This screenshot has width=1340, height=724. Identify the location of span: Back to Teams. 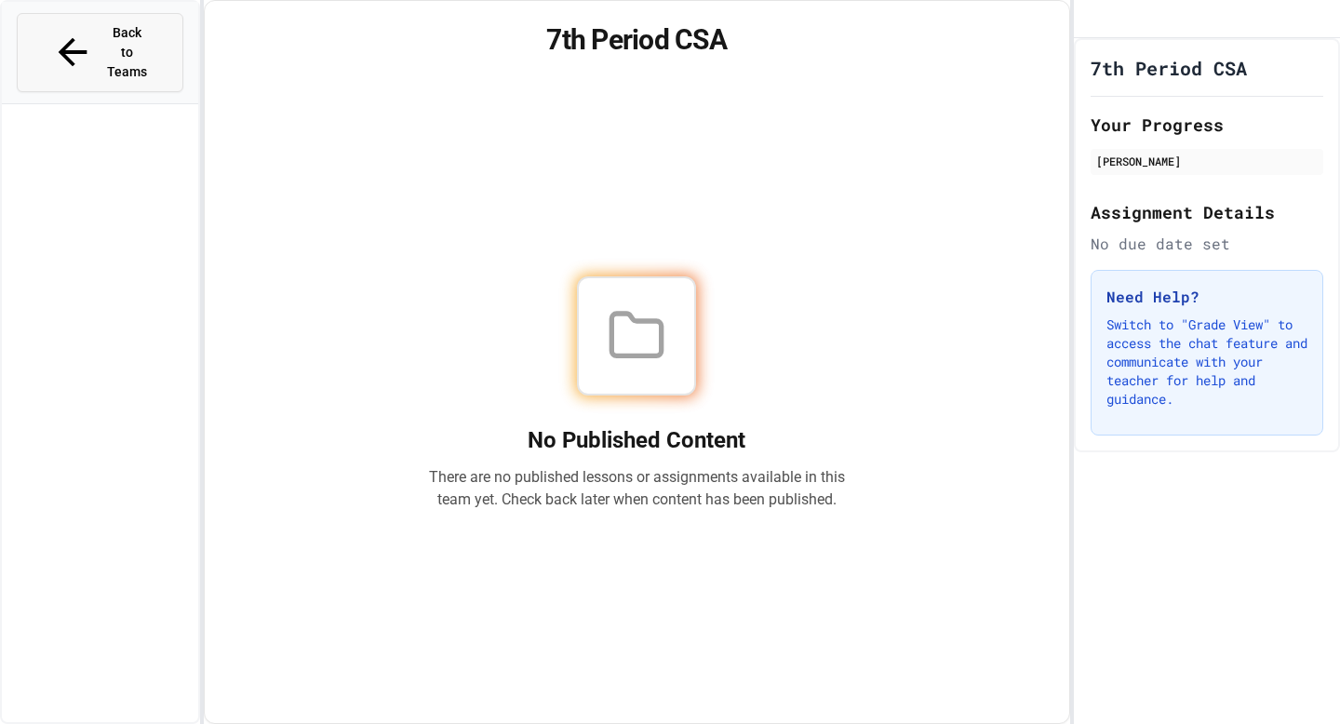
(127, 52).